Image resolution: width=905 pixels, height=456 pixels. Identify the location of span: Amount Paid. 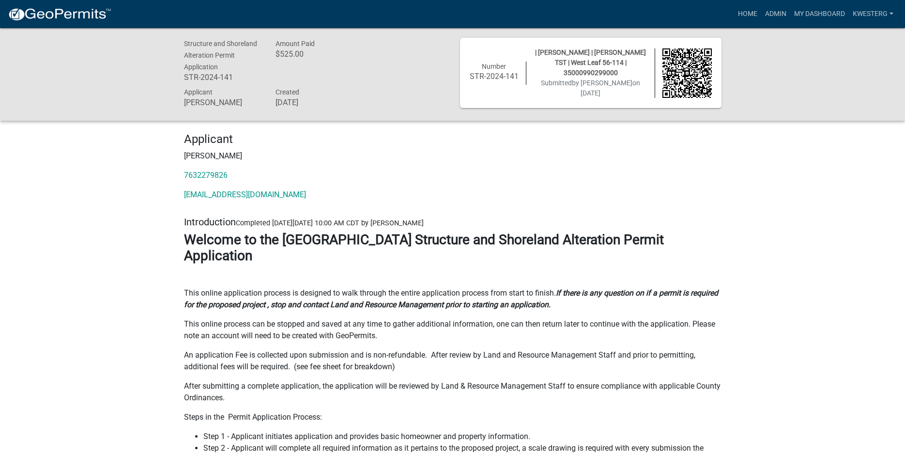
(295, 44).